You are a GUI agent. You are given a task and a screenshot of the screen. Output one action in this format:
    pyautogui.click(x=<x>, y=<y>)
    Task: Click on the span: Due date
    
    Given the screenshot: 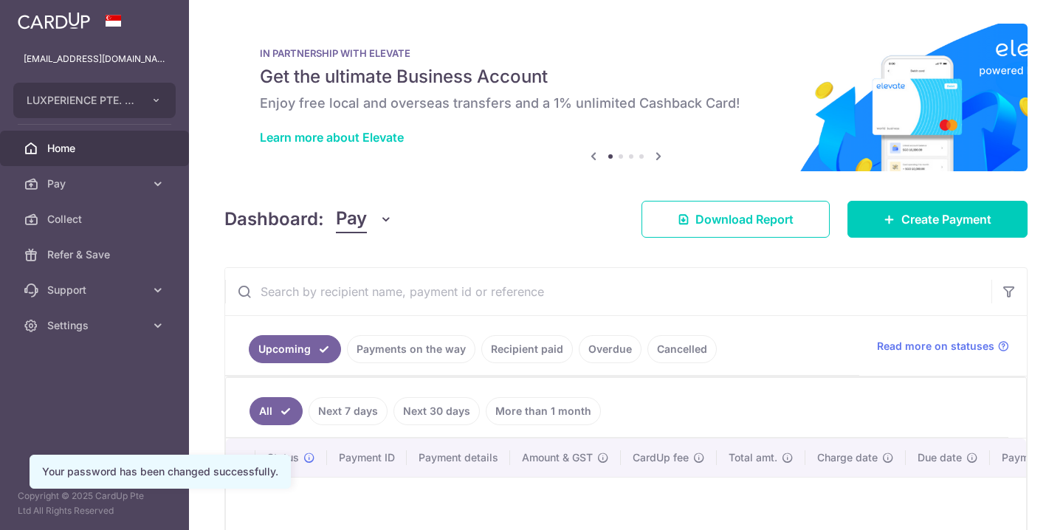 What is the action you would take?
    pyautogui.click(x=940, y=458)
    